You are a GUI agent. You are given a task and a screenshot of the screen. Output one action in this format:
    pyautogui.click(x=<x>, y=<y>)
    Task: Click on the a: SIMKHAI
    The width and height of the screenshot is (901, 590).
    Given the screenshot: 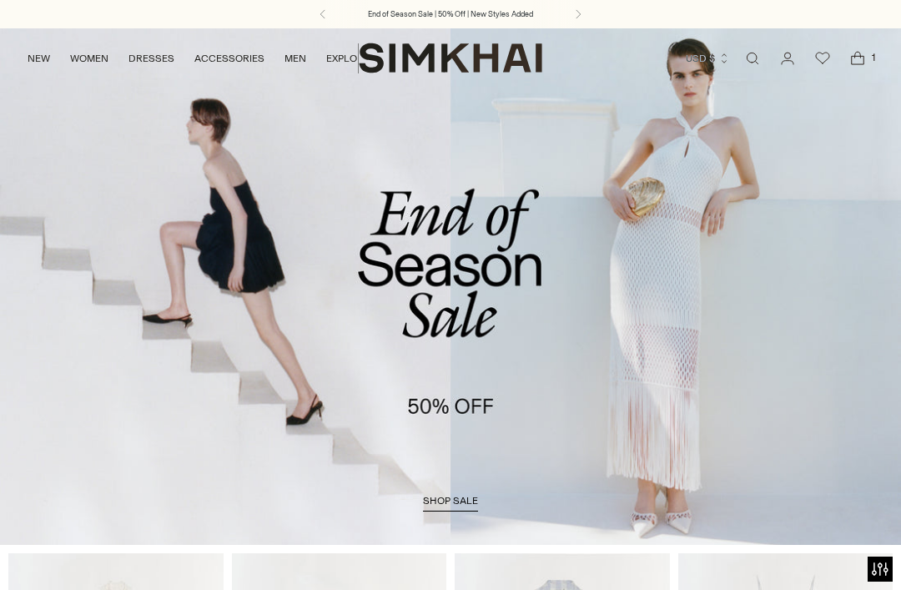 What is the action you would take?
    pyautogui.click(x=451, y=58)
    